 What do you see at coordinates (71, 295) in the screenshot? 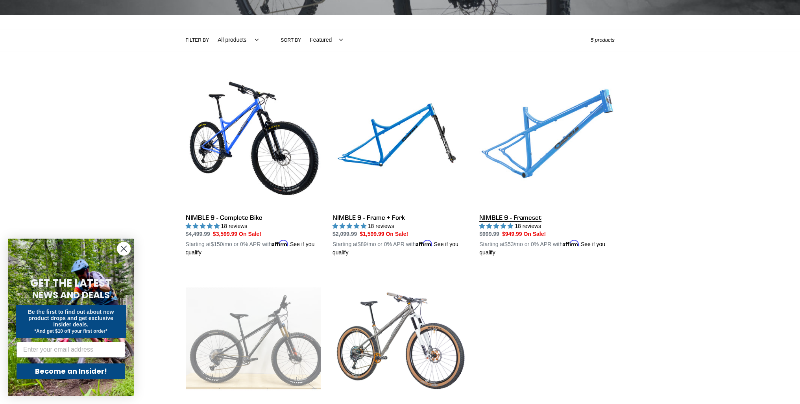
I see `span: NEWS AND DEALS` at bounding box center [71, 295].